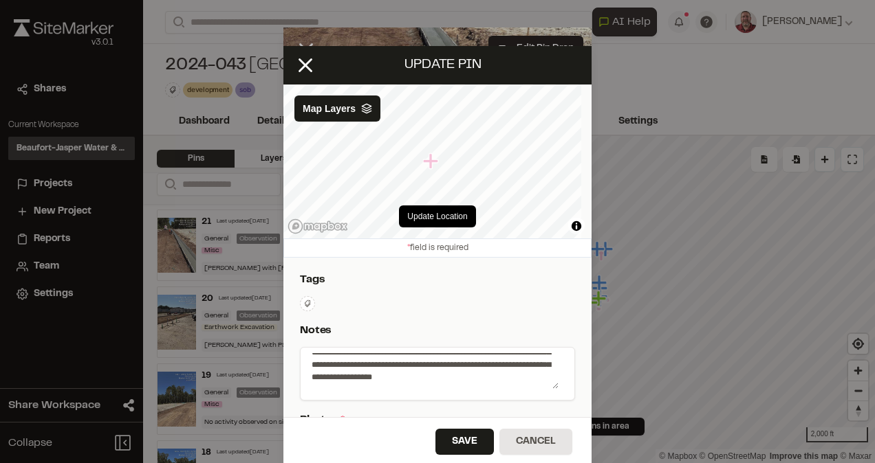  What do you see at coordinates (536, 442) in the screenshot?
I see `button: Cancel` at bounding box center [536, 442].